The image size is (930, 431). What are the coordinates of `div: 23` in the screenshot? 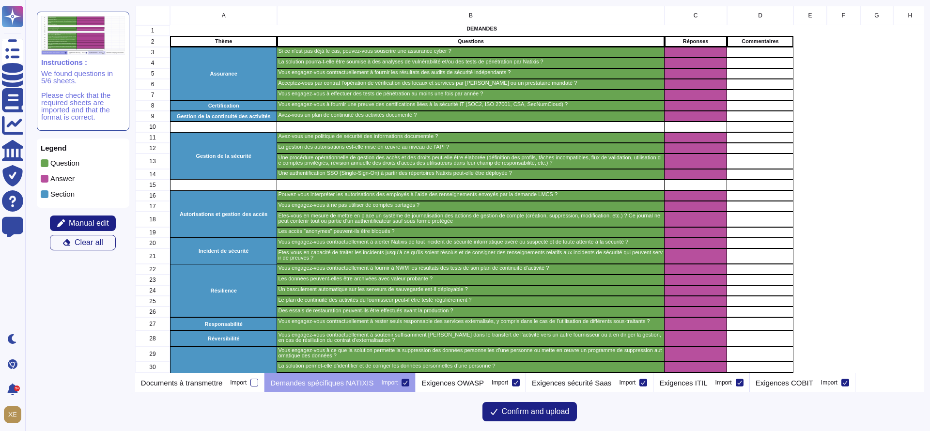 It's located at (153, 280).